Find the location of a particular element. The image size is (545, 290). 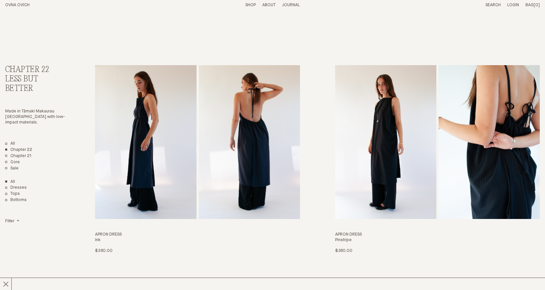

a: Sale is located at coordinates (12, 168).